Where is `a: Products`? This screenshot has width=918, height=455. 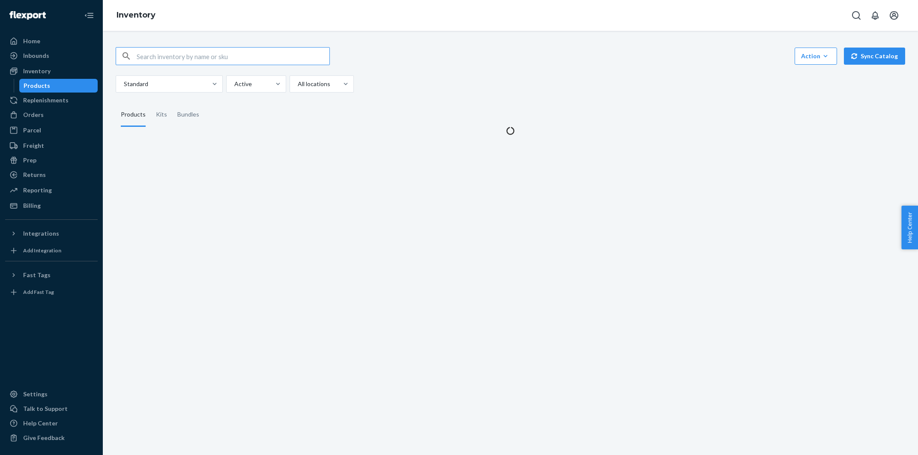
a: Products is located at coordinates (59, 86).